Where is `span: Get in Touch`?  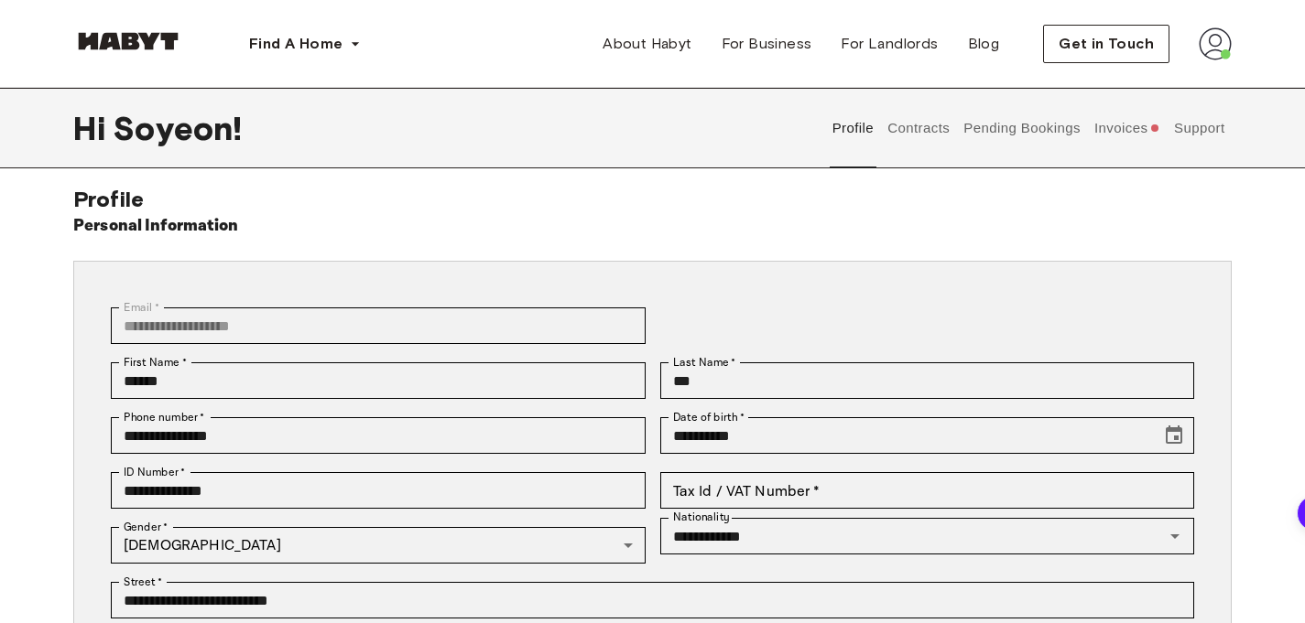 span: Get in Touch is located at coordinates (1106, 44).